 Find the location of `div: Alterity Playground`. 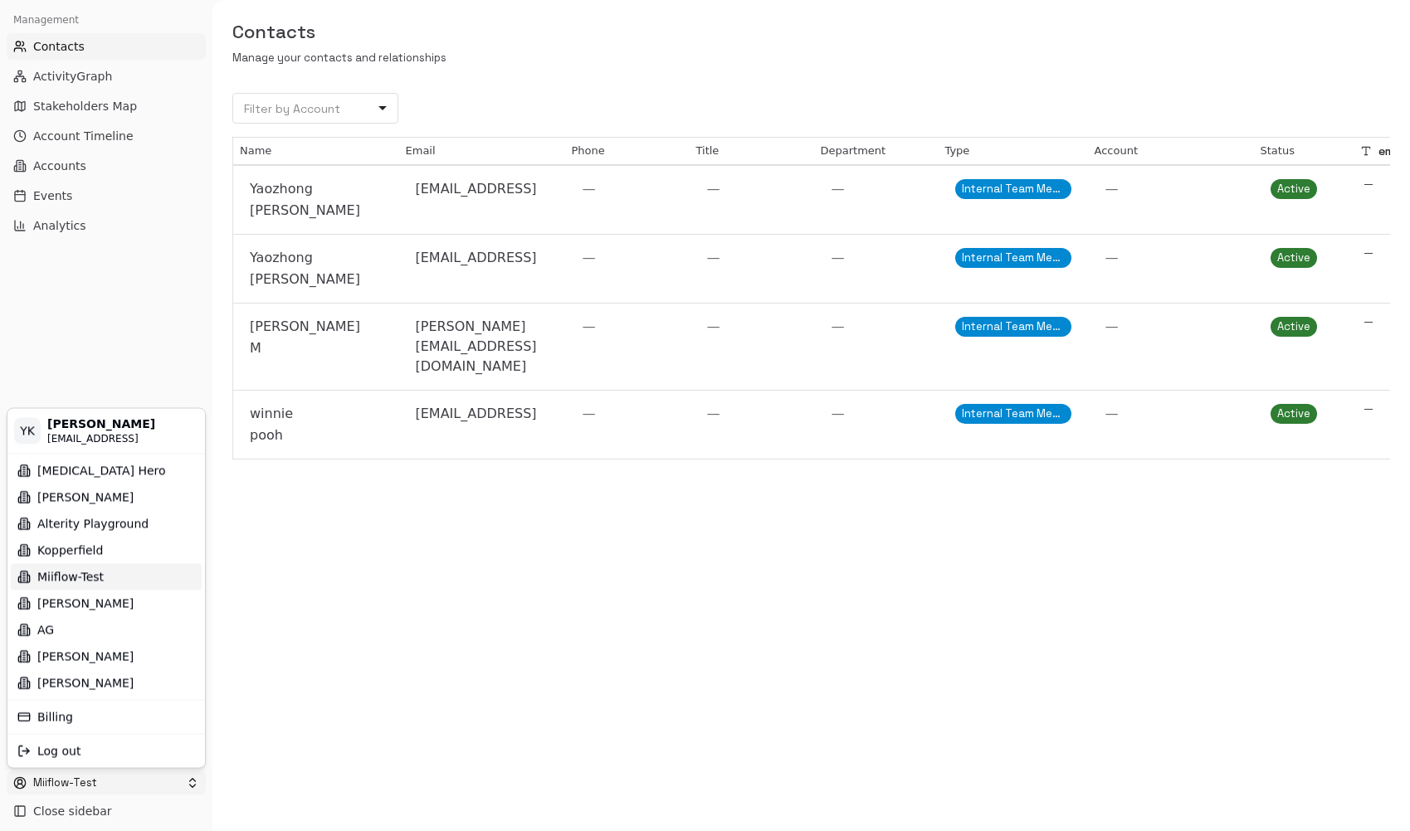

div: Alterity Playground is located at coordinates (106, 524).